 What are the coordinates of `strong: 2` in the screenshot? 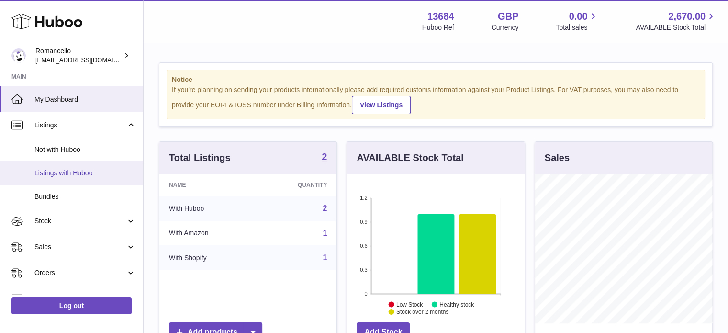 It's located at (324, 157).